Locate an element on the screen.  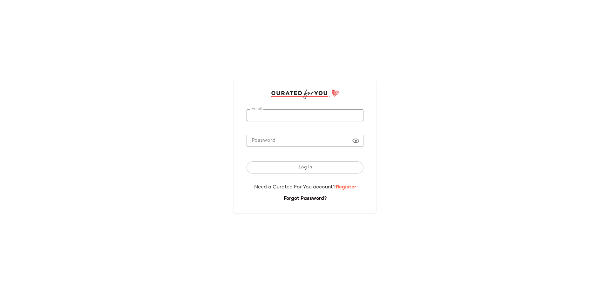
button: Log In is located at coordinates (305, 167).